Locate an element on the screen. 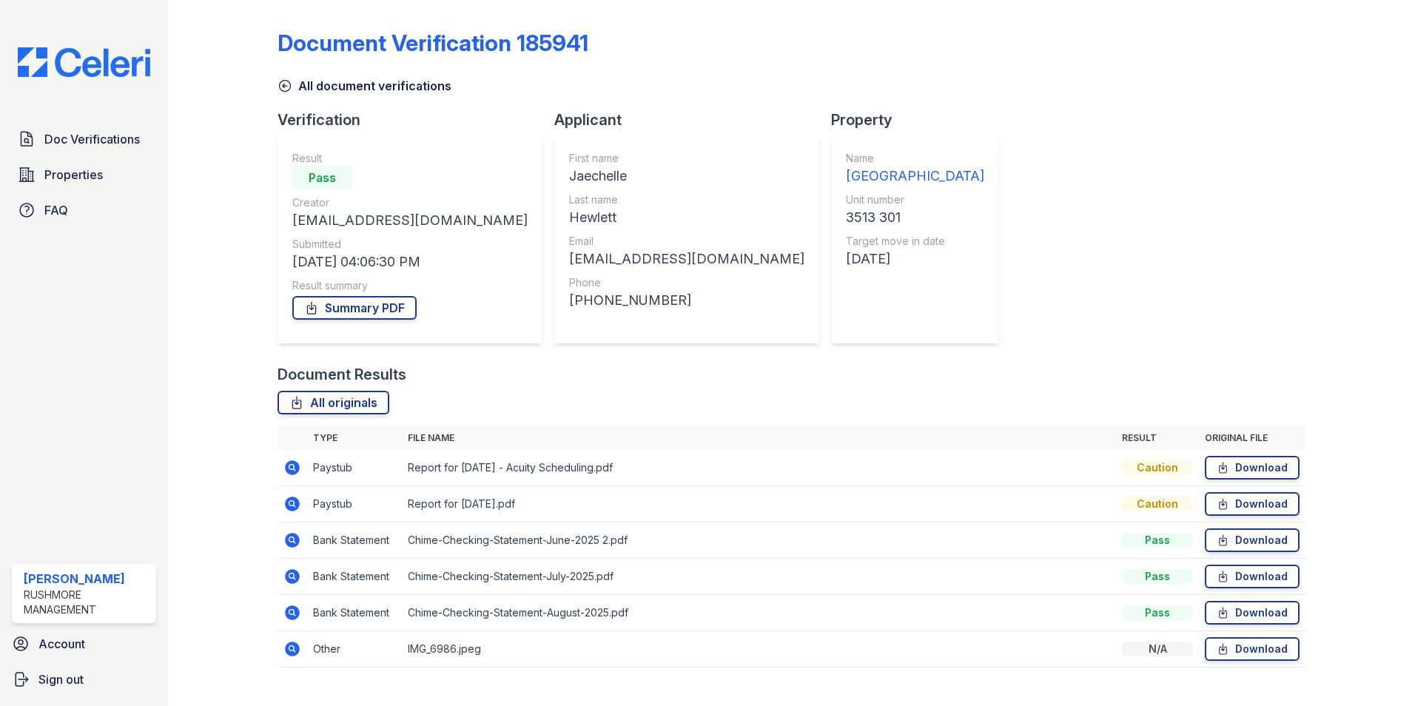  span: Doc Verifications is located at coordinates (92, 139).